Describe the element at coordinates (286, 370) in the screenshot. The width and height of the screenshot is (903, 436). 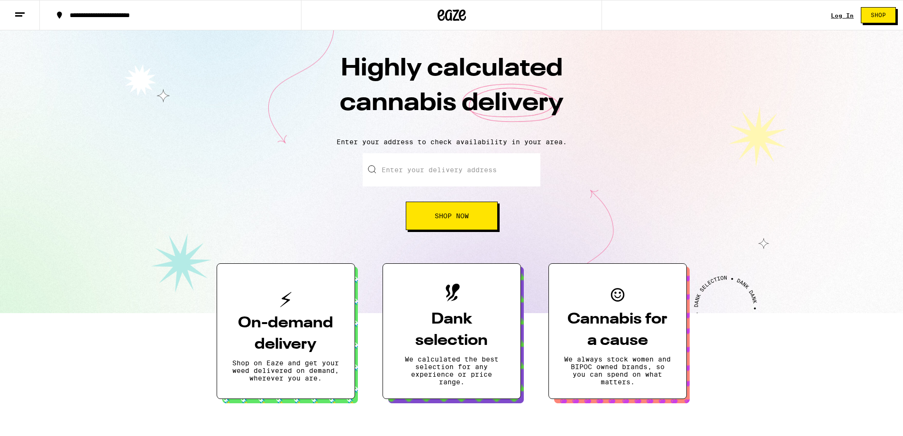
I see `p: Shop on Eaze and get your weed delivered on demand, wherever you are.` at that location.